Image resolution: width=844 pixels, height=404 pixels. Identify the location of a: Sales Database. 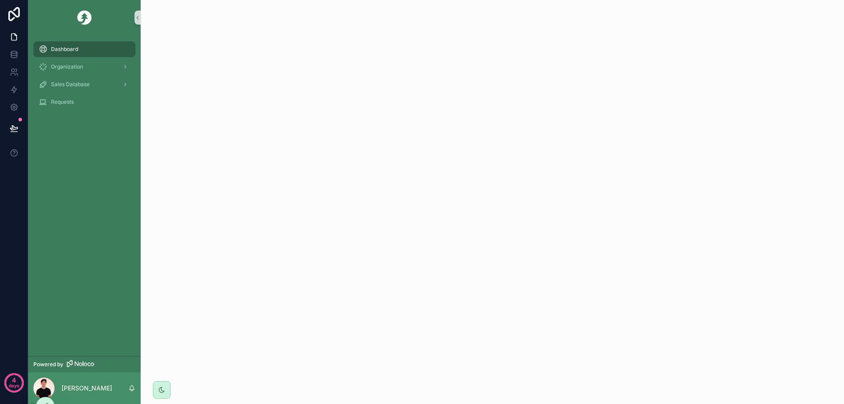
(84, 84).